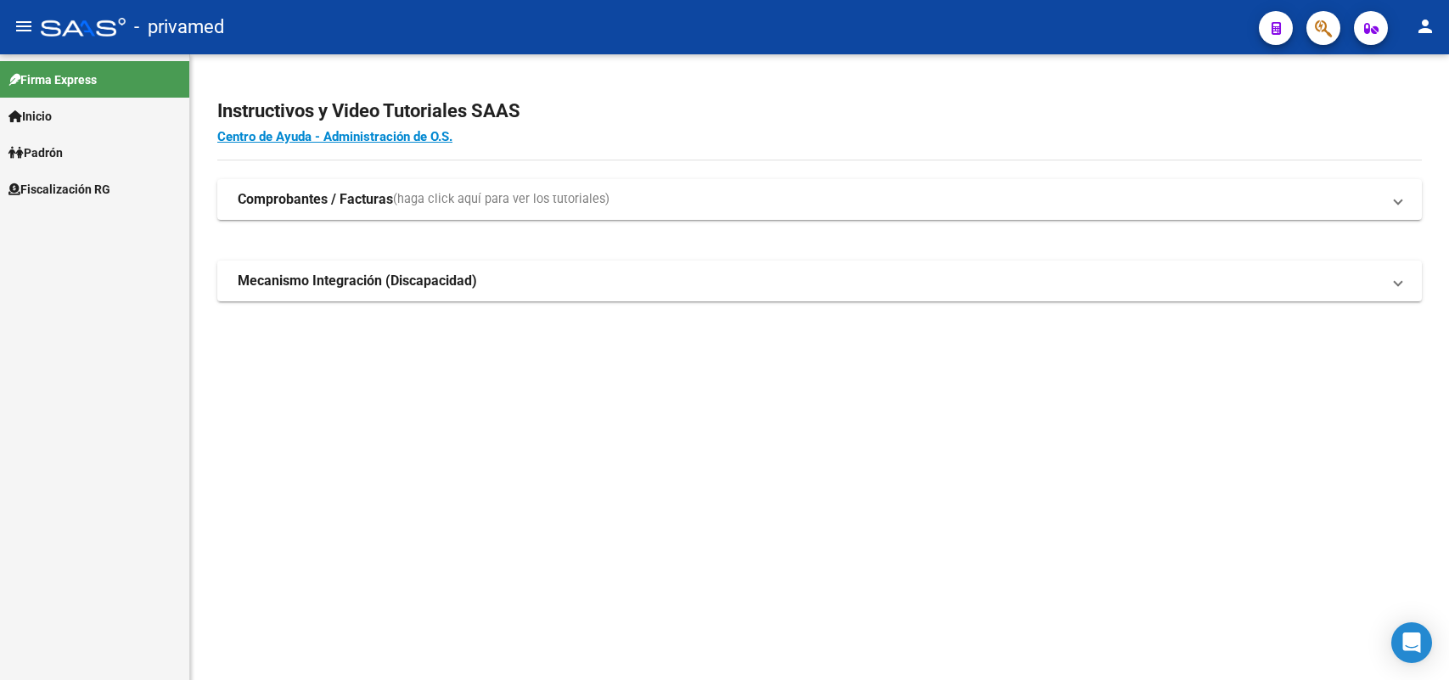  What do you see at coordinates (59, 189) in the screenshot?
I see `span: Fiscalización RG` at bounding box center [59, 189].